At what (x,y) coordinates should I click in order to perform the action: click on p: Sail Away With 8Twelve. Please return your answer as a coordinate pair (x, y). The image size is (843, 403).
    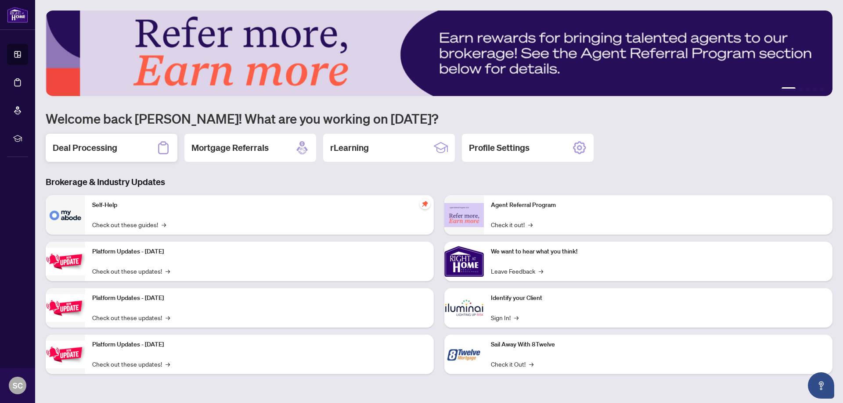
    Looking at the image, I should click on (658, 345).